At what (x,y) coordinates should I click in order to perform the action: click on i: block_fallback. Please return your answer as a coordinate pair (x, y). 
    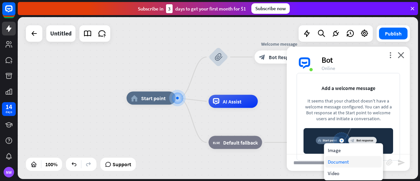
    Looking at the image, I should click on (216, 143).